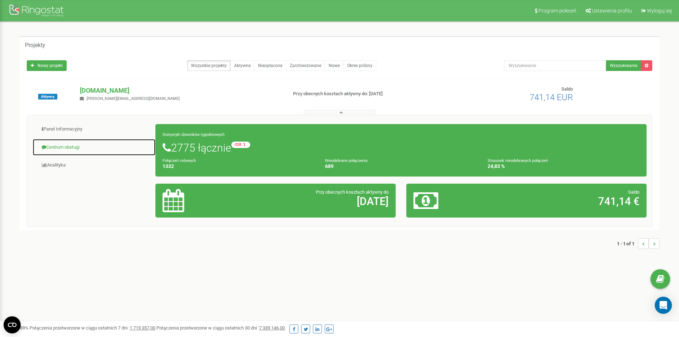 The height and width of the screenshot is (337, 679). Describe the element at coordinates (239, 166) in the screenshot. I see `h4: 1332` at that location.